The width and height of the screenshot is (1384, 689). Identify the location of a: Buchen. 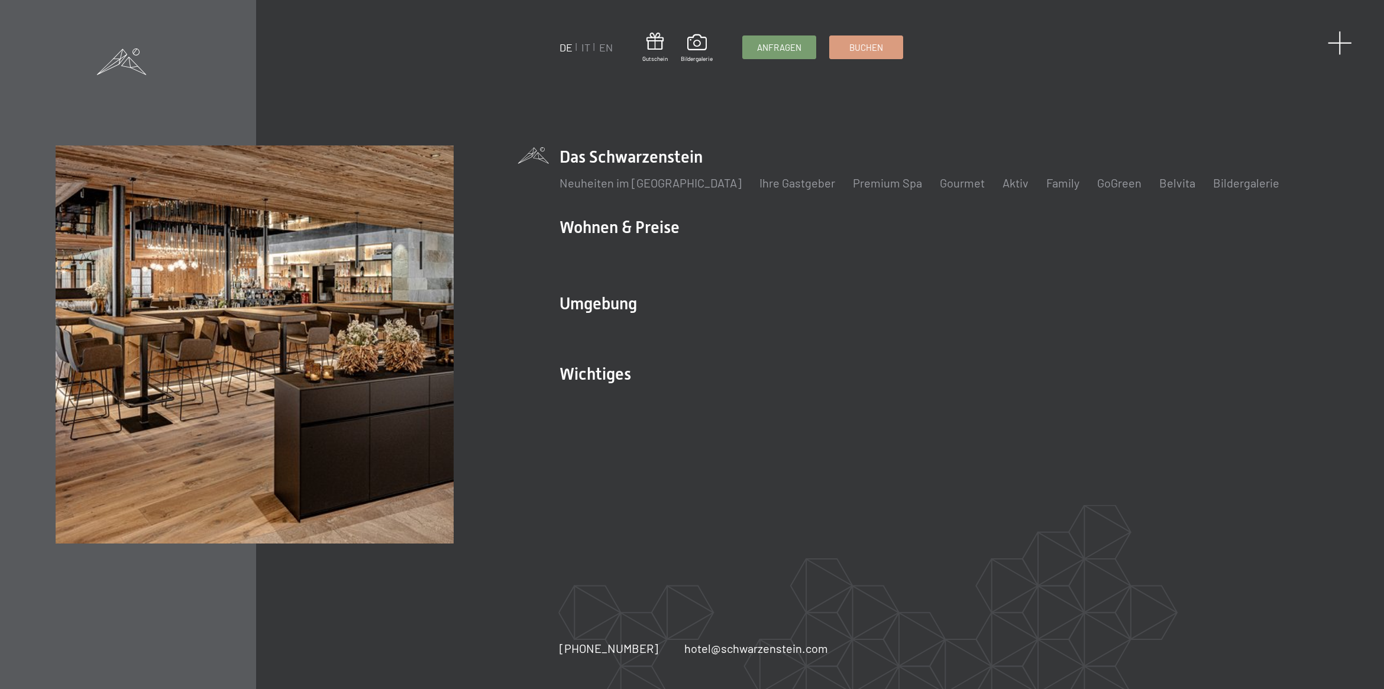
(866, 47).